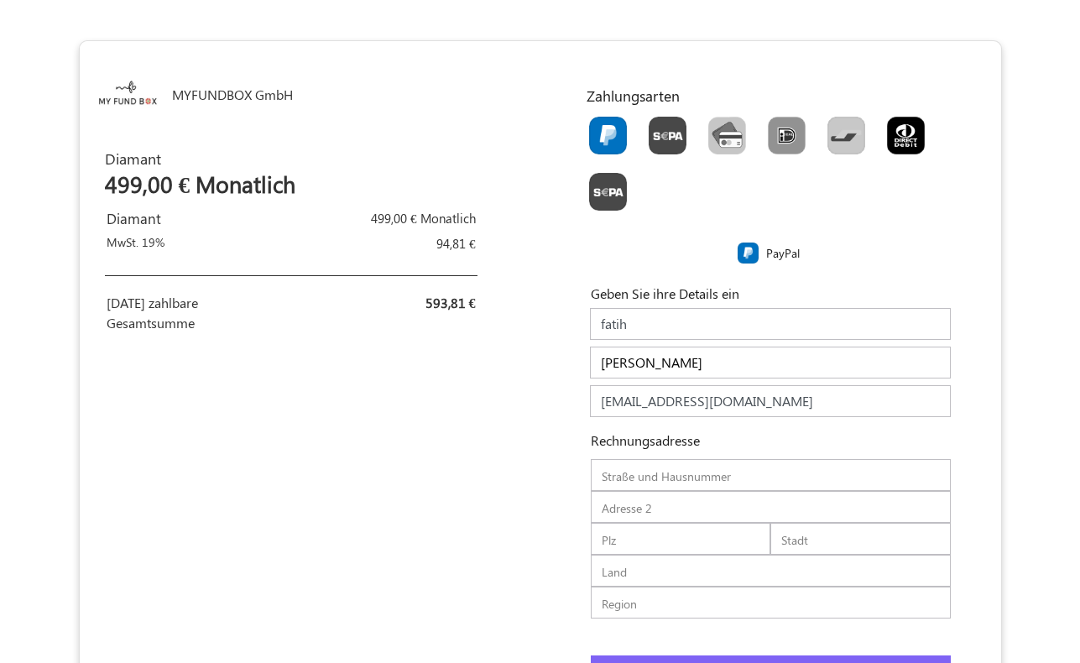  I want to click on img: CardCollection.png, so click(727, 135).